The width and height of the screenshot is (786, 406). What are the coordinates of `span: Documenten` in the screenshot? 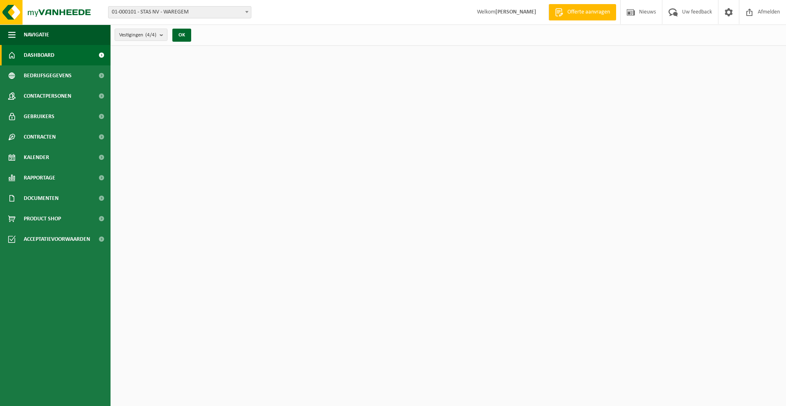 It's located at (41, 198).